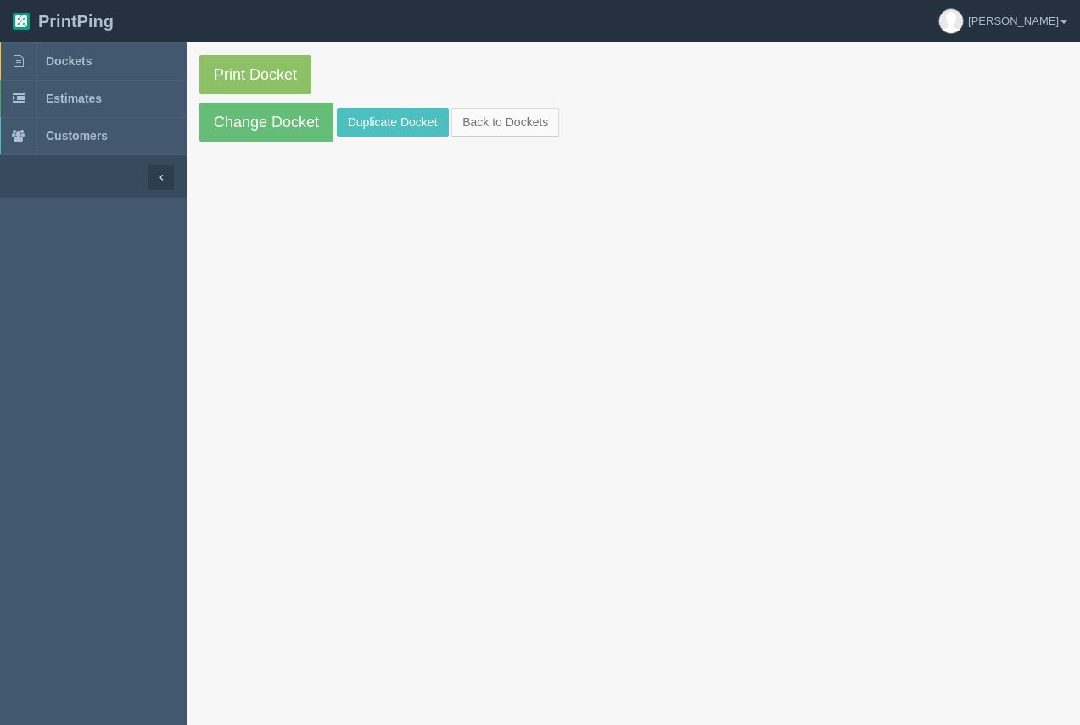 Image resolution: width=1080 pixels, height=725 pixels. I want to click on span: Dockets, so click(69, 61).